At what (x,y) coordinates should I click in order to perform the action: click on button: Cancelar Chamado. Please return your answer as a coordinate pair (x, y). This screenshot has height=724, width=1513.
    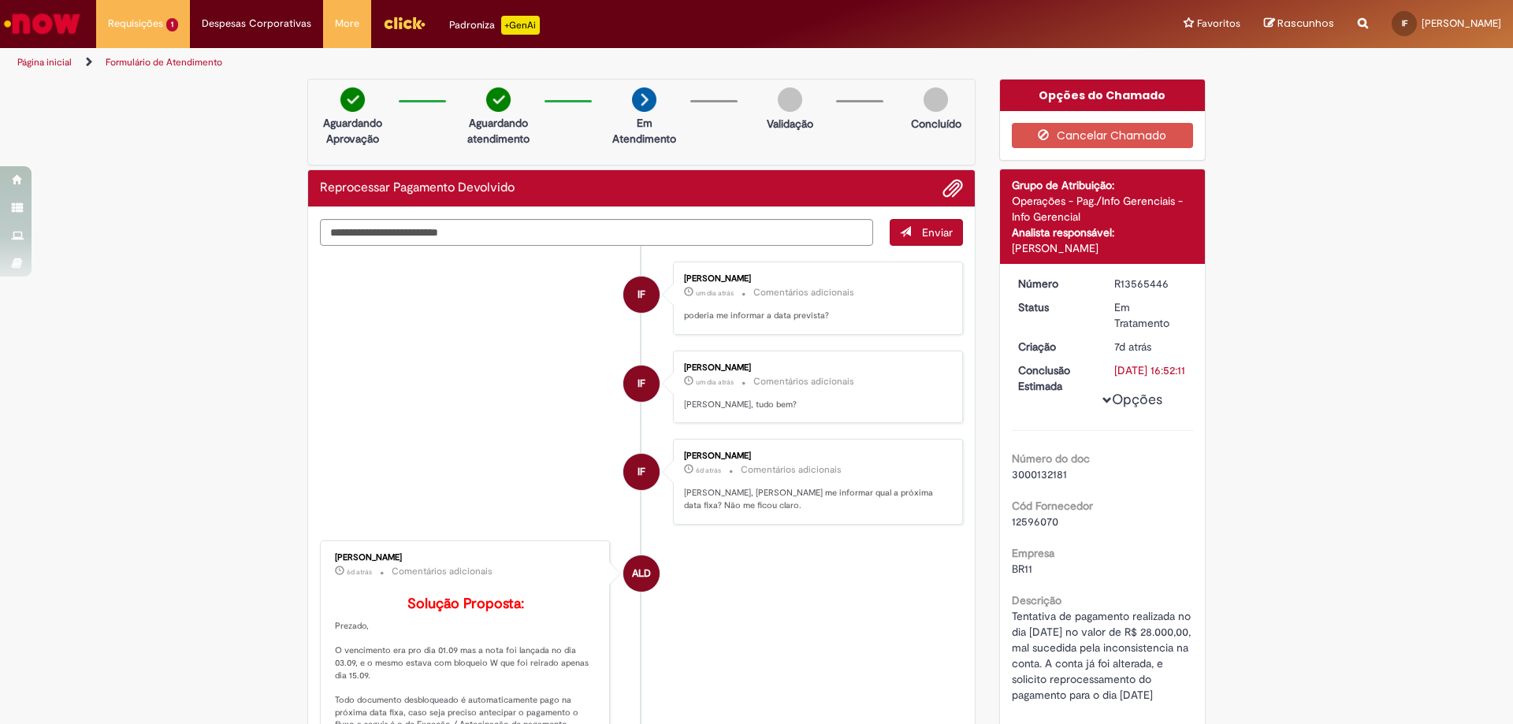
    Looking at the image, I should click on (1102, 136).